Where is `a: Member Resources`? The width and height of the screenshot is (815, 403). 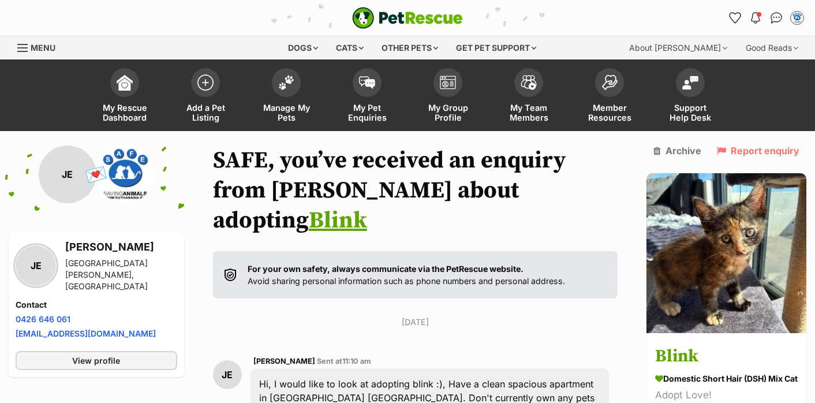 a: Member Resources is located at coordinates (609, 96).